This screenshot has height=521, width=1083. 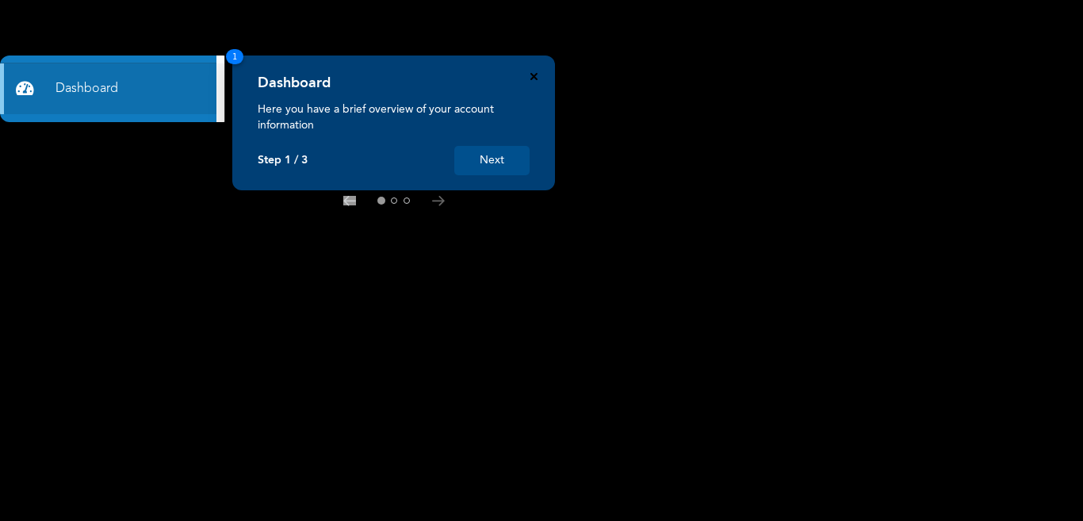 What do you see at coordinates (534, 76) in the screenshot?
I see `button: Close` at bounding box center [534, 76].